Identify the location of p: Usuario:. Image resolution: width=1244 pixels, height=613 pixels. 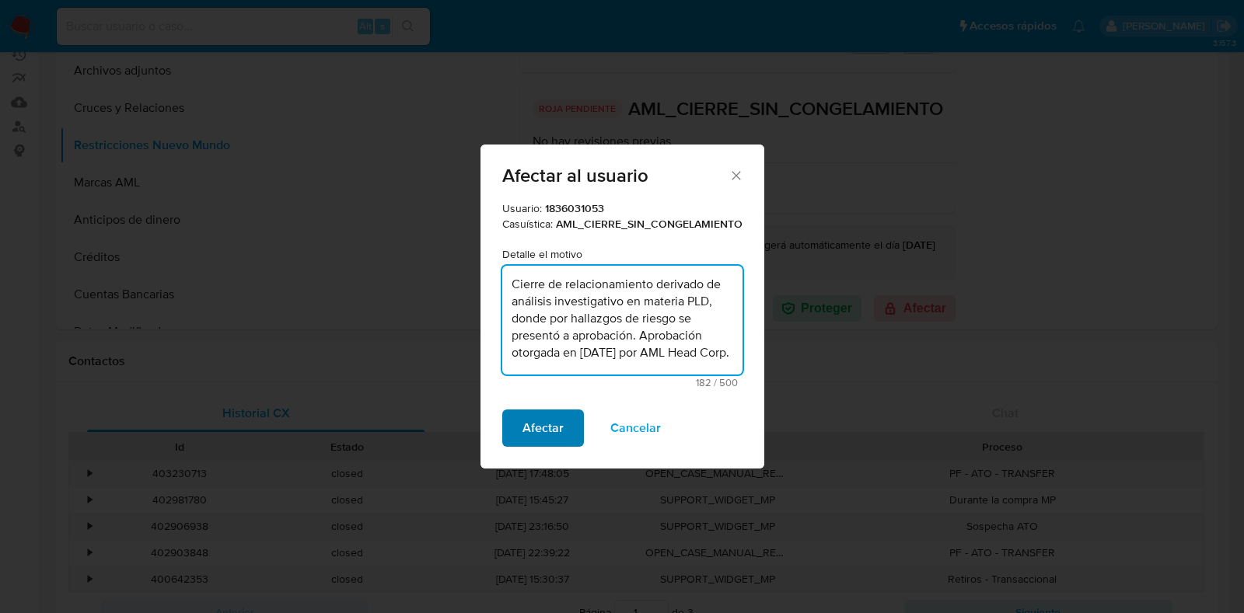
(622, 209).